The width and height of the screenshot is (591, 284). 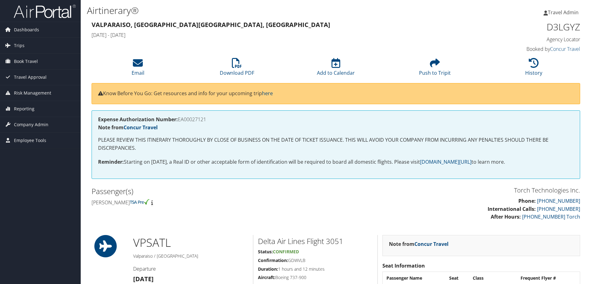 What do you see at coordinates (336, 144) in the screenshot?
I see `p: PLEASE REVIEW THIS ITINERARY THOROUGHLY BY CLOSE OF BUSINESS ON THE DATE OF TICKET ISSUANCE. THIS...` at bounding box center [336, 144].